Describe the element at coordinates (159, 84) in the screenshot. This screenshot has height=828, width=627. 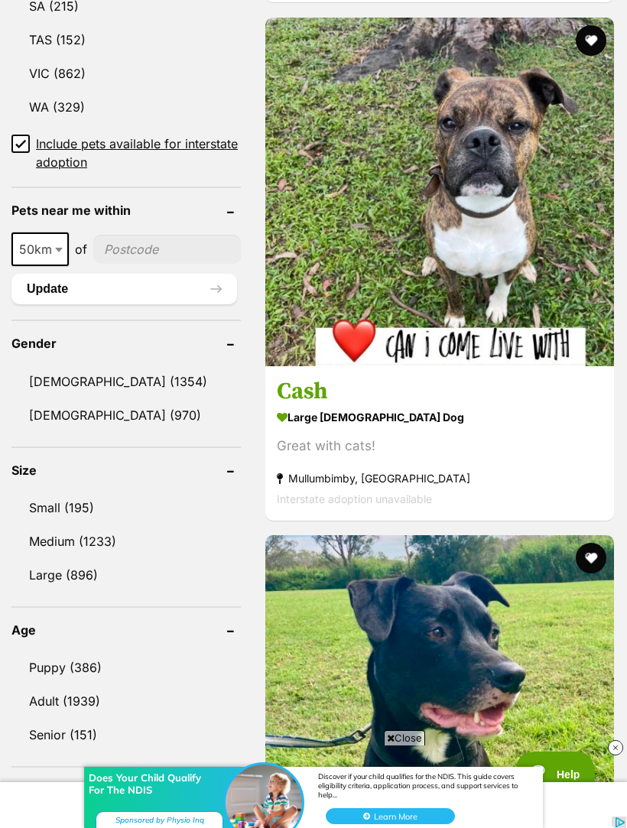
I see `div: Sponsored by Physio Inq` at that location.